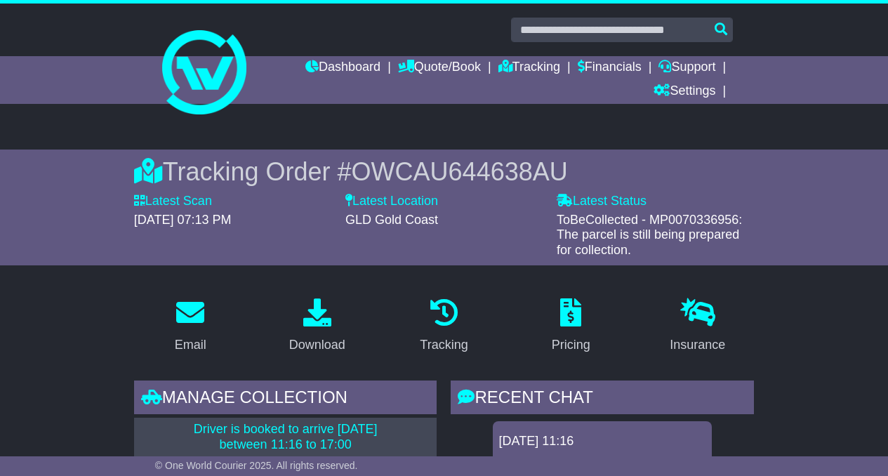 This screenshot has width=888, height=476. Describe the element at coordinates (685, 92) in the screenshot. I see `a: Settings` at that location.